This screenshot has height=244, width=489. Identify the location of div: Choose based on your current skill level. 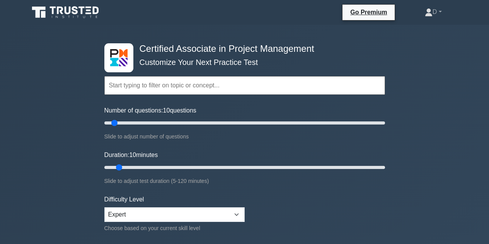
(174, 228).